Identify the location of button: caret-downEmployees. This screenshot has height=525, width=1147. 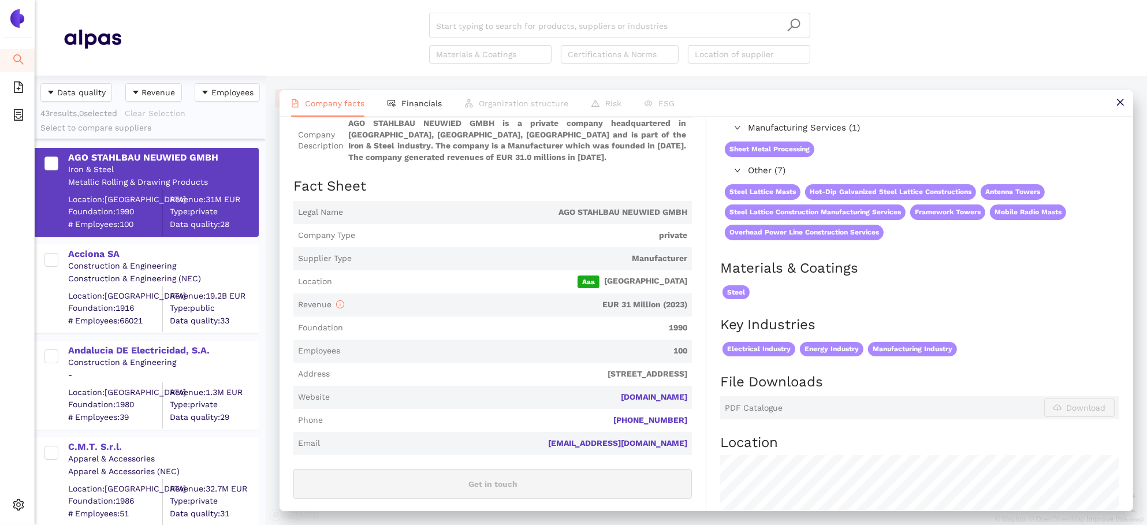
(227, 92).